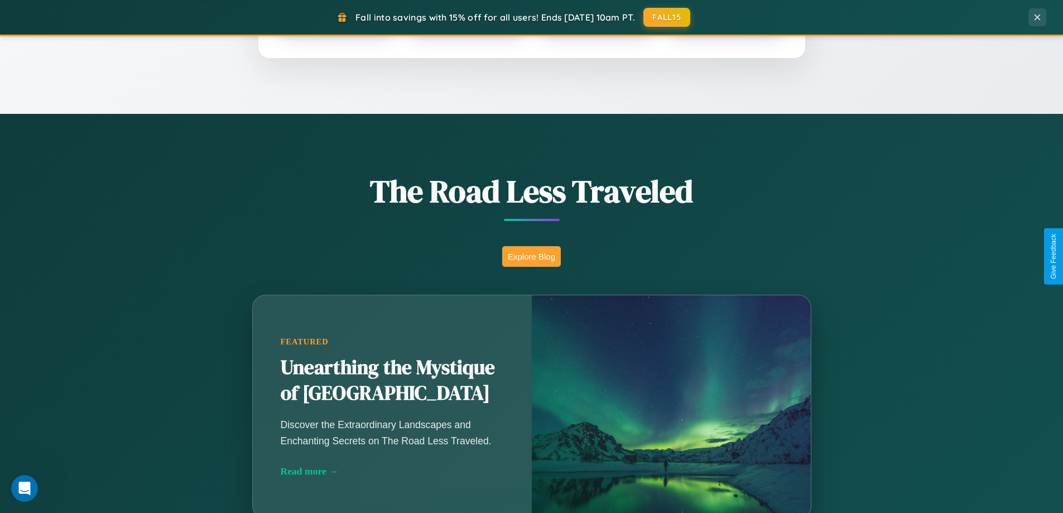  What do you see at coordinates (532, 191) in the screenshot?
I see `h1: The Road Less Traveled` at bounding box center [532, 191].